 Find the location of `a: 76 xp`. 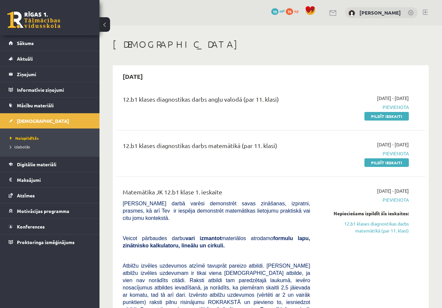

a: 76 xp is located at coordinates (294, 11).